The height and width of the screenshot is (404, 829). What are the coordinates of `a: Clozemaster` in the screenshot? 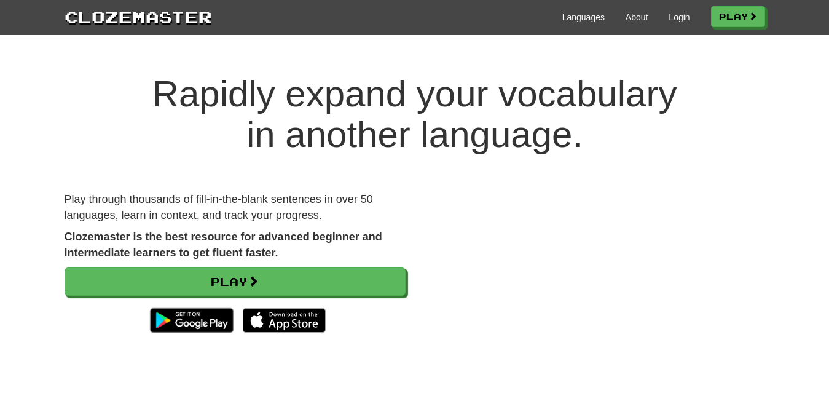 It's located at (138, 16).